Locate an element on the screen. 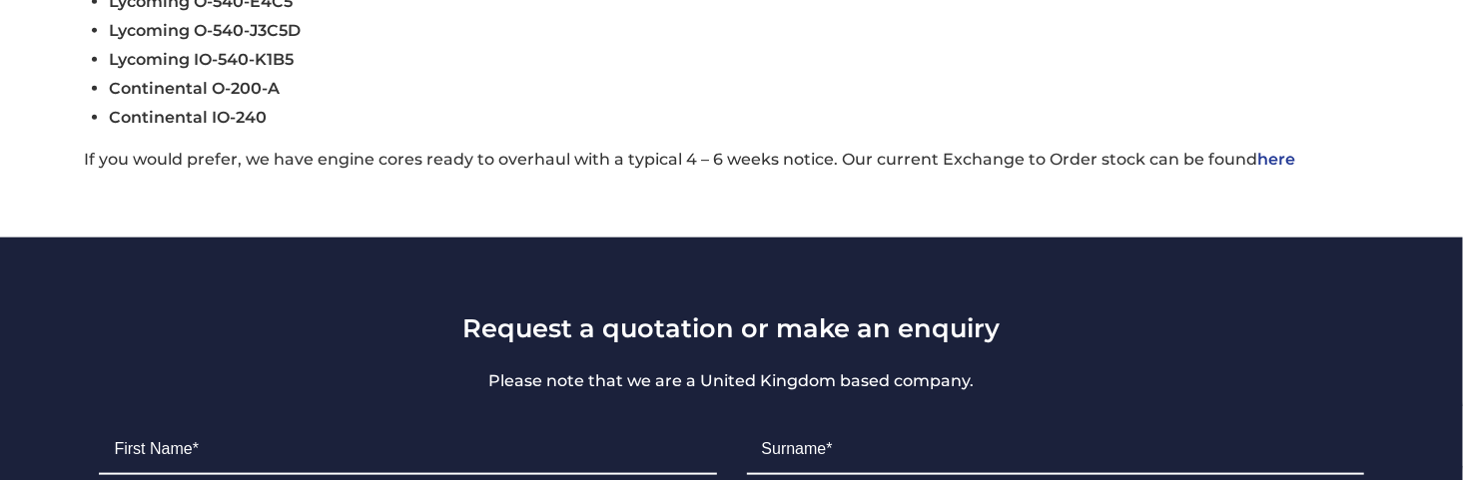 This screenshot has height=480, width=1463. input: Surname* is located at coordinates (1055, 450).